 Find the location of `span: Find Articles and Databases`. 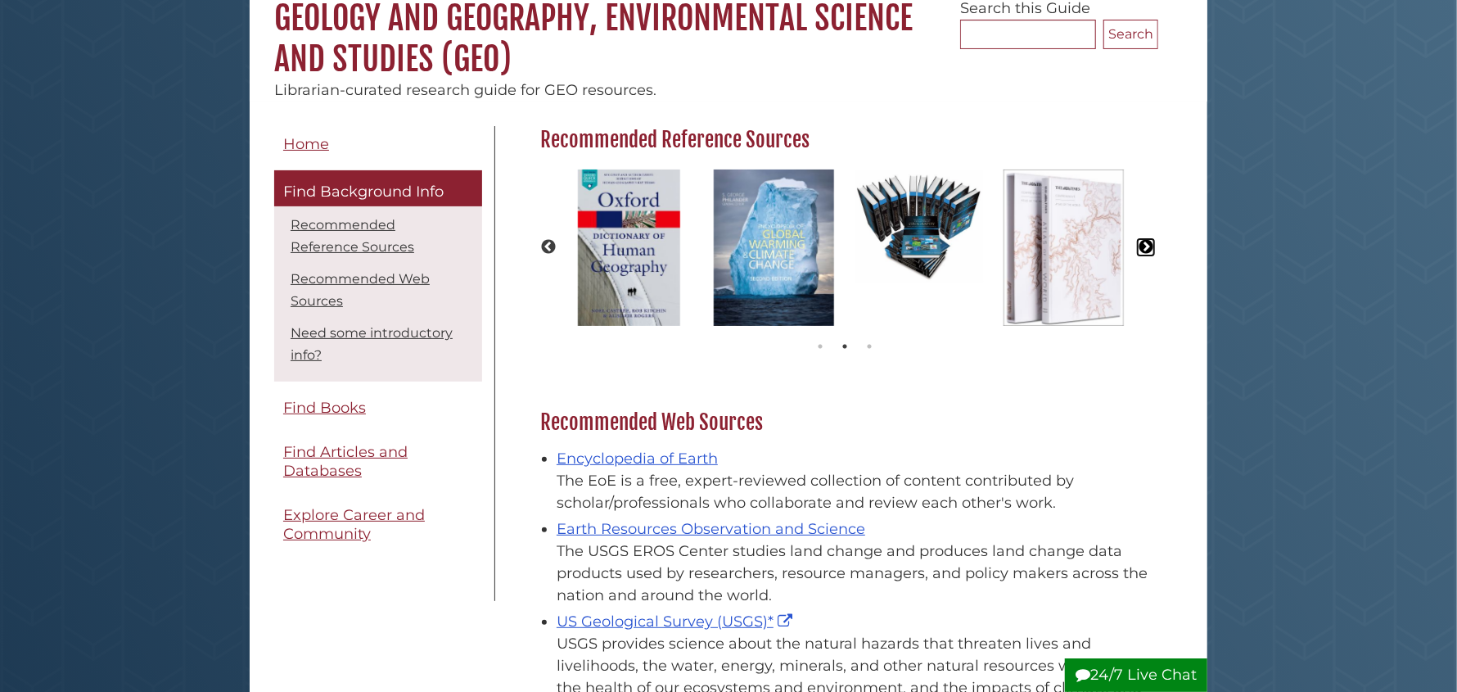

span: Find Articles and Databases is located at coordinates (346, 461).